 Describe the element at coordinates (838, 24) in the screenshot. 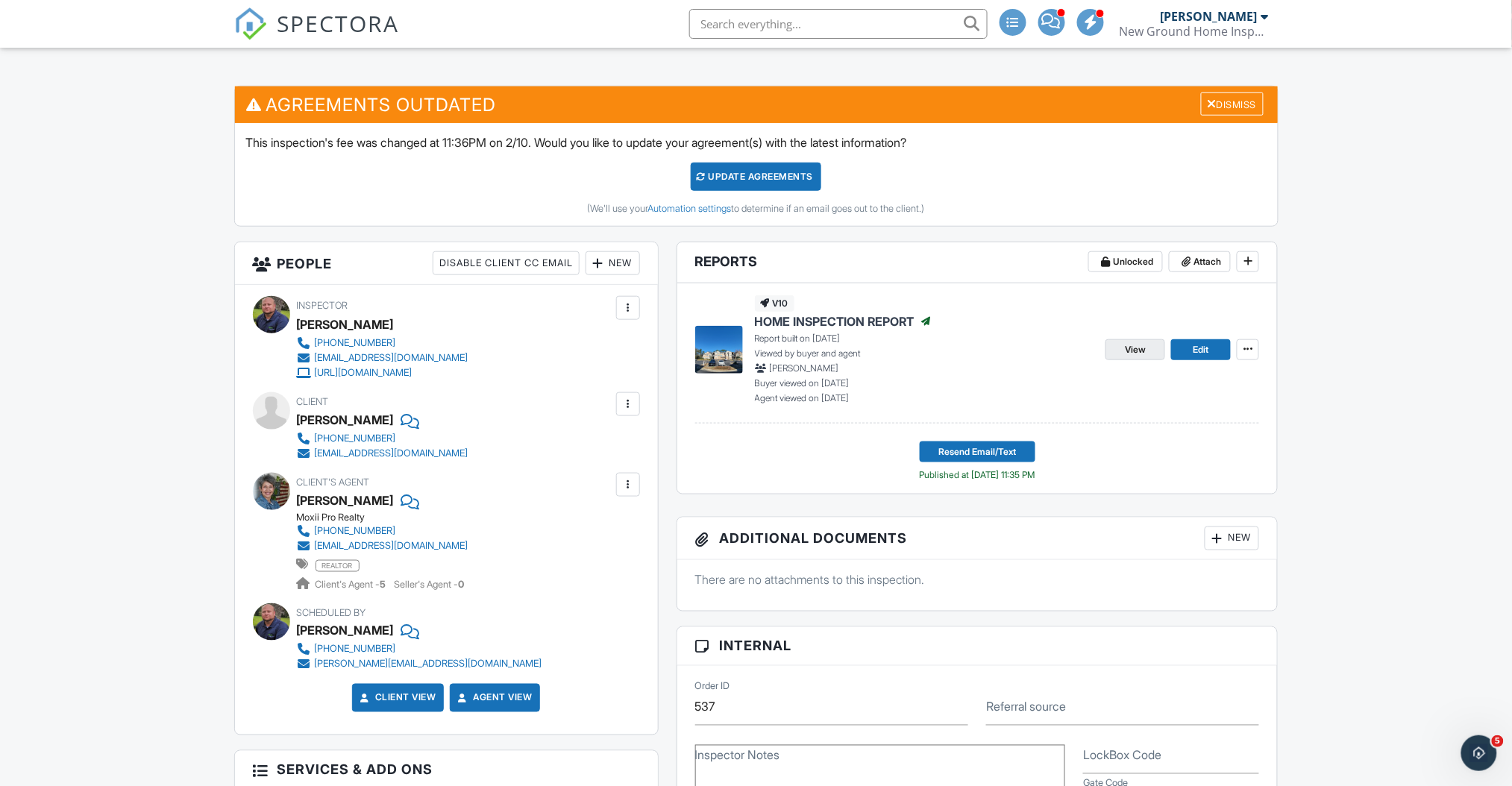

I see `input: Search everything...` at that location.